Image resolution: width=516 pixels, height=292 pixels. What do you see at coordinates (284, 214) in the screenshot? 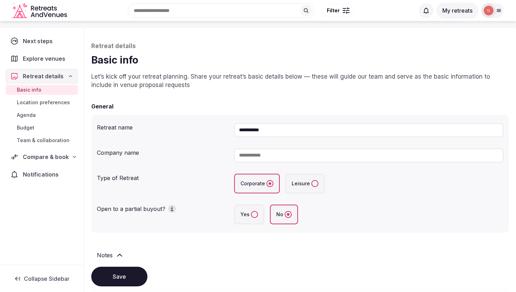
I see `label: No` at bounding box center [284, 214].